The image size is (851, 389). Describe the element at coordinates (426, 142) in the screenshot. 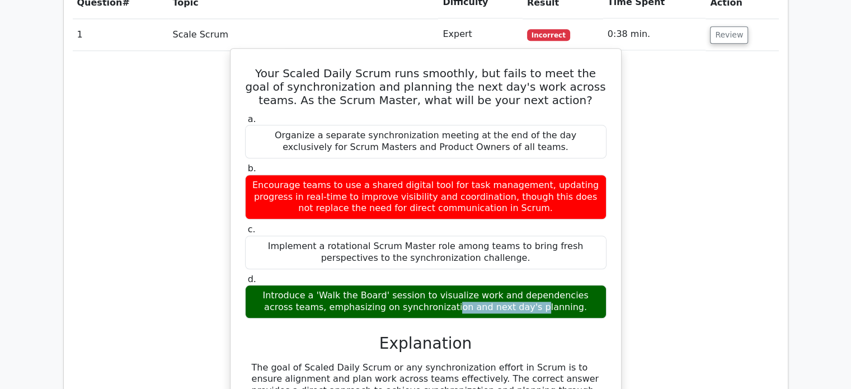

I see `div: Organize a separate synchronization meeting at the end of the day exclusively for Scrum Masters a...` at that location.